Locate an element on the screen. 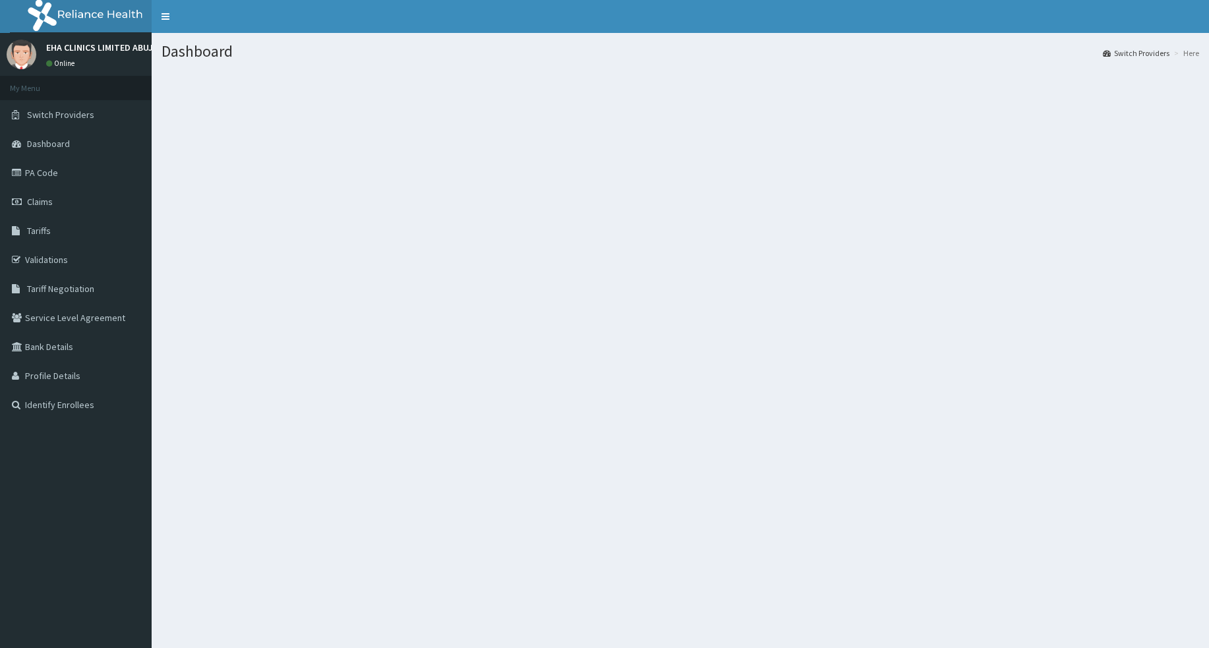 Image resolution: width=1209 pixels, height=648 pixels. span: Switch Providers is located at coordinates (61, 115).